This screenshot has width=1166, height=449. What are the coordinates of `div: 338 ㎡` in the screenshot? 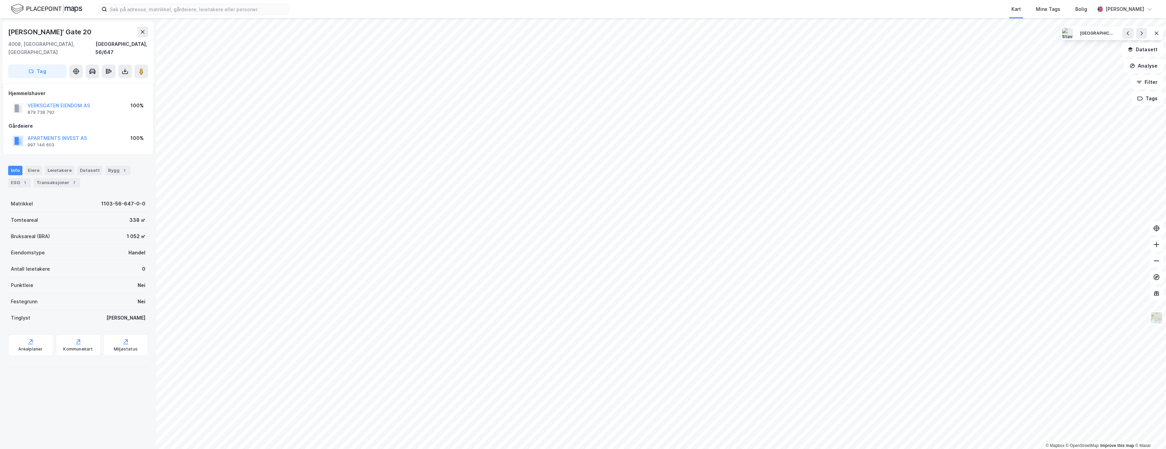 It's located at (137, 220).